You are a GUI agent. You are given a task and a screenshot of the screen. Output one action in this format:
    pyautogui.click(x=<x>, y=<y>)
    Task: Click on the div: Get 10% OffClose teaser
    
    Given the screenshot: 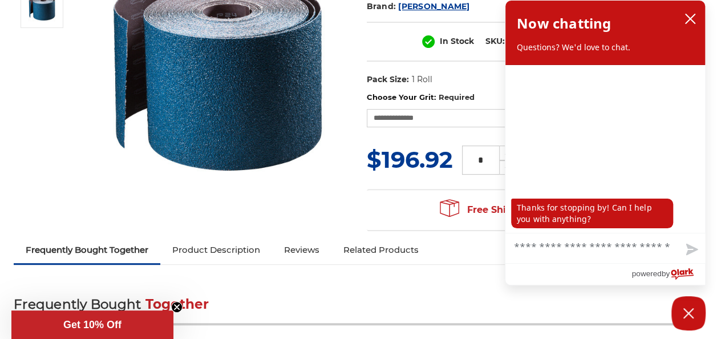 What is the action you would take?
    pyautogui.click(x=92, y=325)
    